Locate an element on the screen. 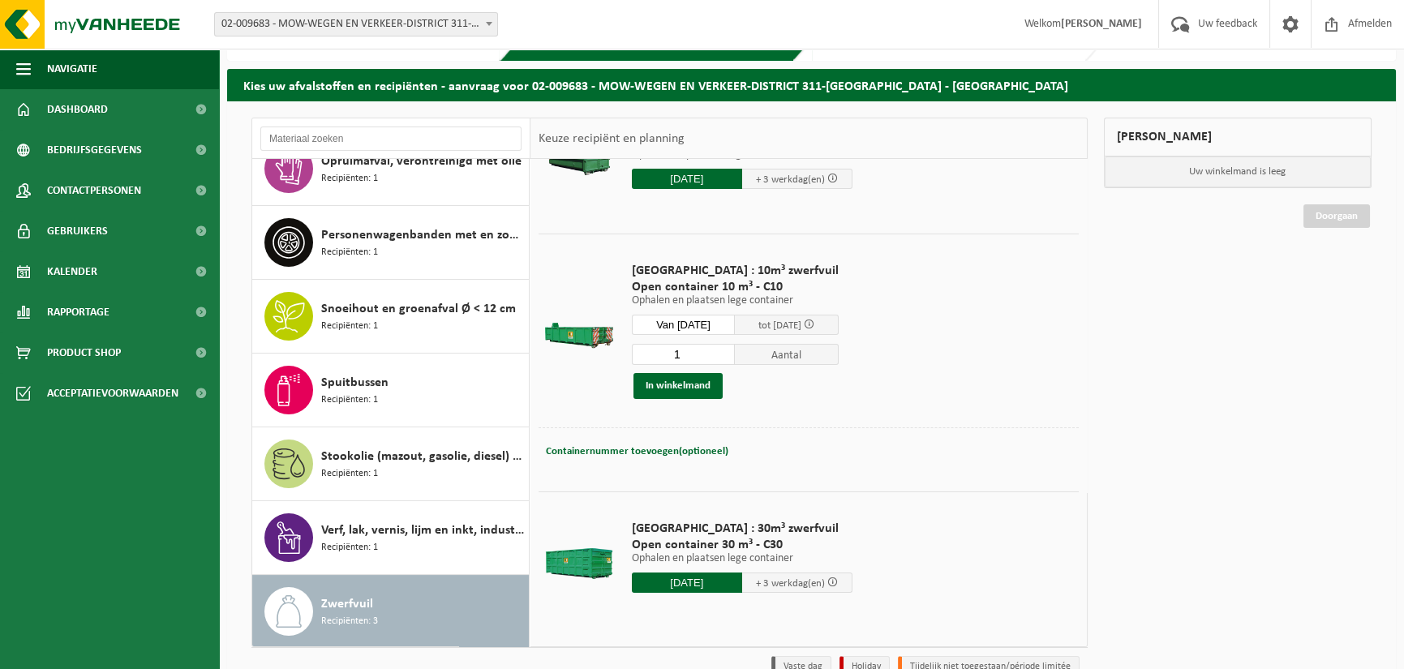 Image resolution: width=1404 pixels, height=669 pixels. span: Stookolie (mazout, gasolie, diesel) in 200lt-vat is located at coordinates (423, 457).